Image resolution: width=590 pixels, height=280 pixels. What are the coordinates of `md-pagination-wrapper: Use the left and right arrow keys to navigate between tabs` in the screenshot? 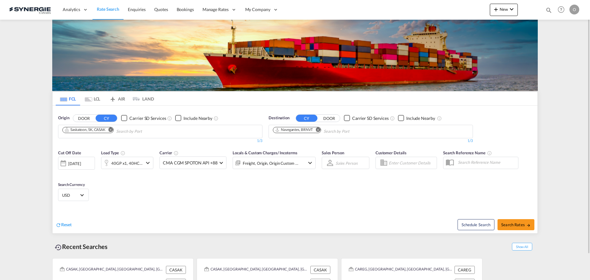 It's located at (105, 99).